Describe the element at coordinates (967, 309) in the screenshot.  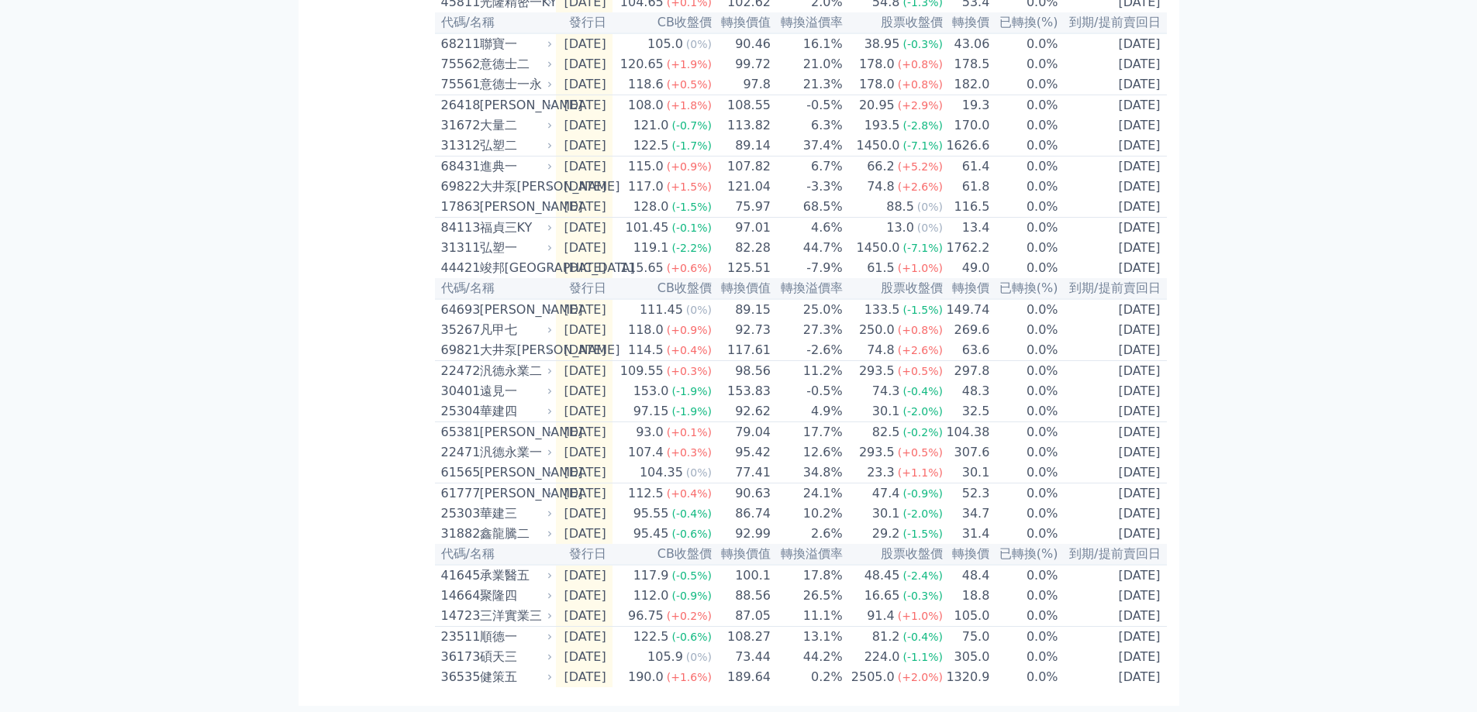
I see `td: 149.74` at that location.